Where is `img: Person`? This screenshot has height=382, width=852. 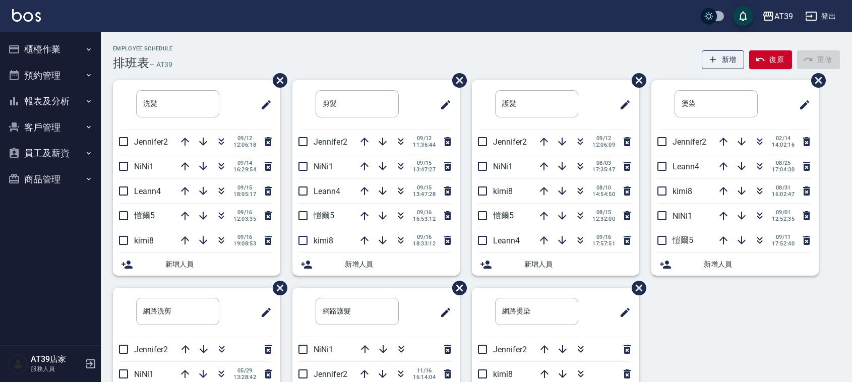 img: Person is located at coordinates (18, 364).